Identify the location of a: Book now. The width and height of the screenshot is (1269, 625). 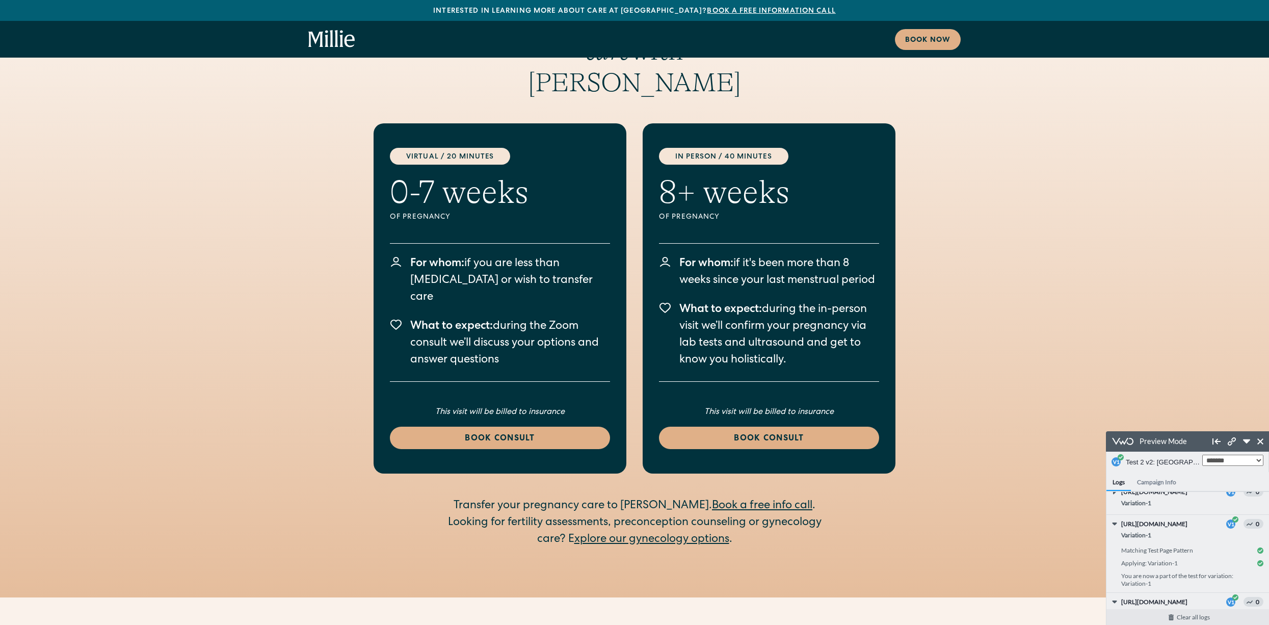
(928, 39).